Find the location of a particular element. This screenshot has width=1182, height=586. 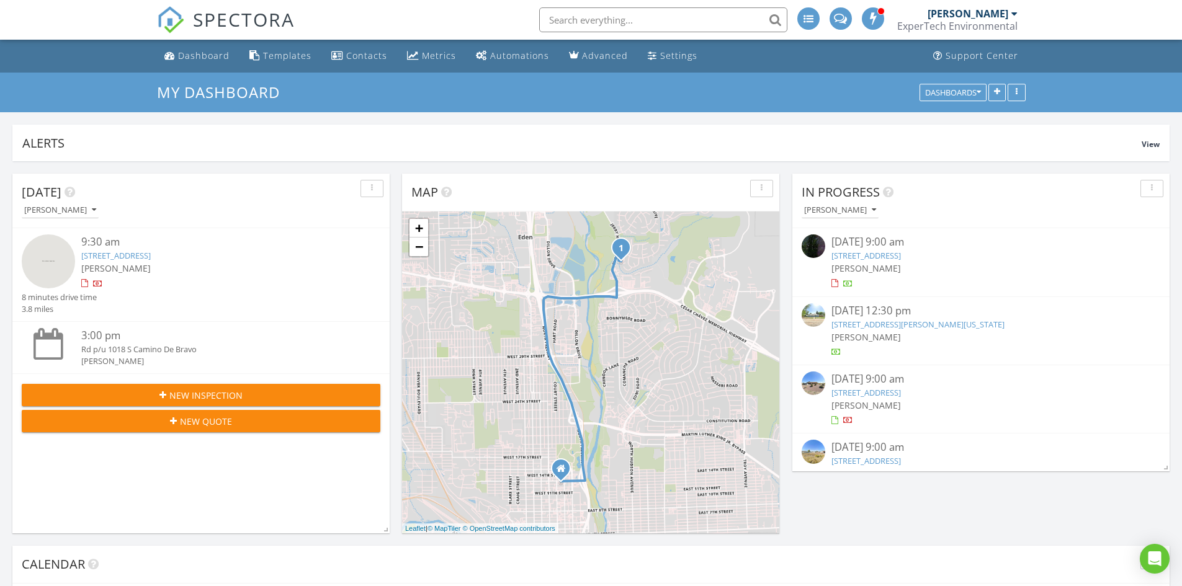

div: Advanced is located at coordinates (605, 55).